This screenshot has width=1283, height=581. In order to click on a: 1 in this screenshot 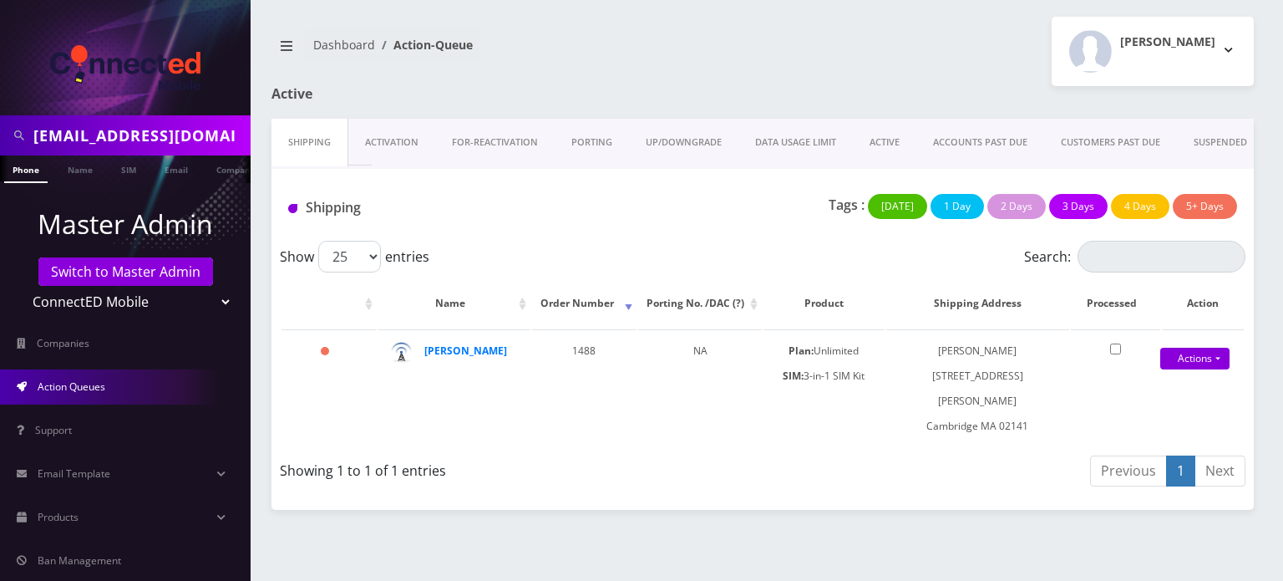, I will do `click(1180, 470)`.